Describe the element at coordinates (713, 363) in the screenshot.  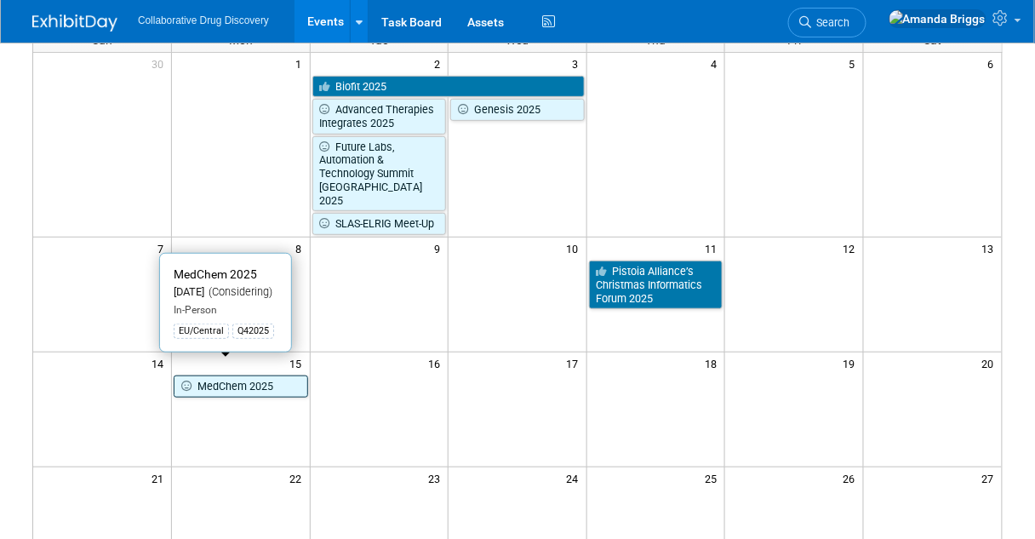
I see `span: 18` at that location.